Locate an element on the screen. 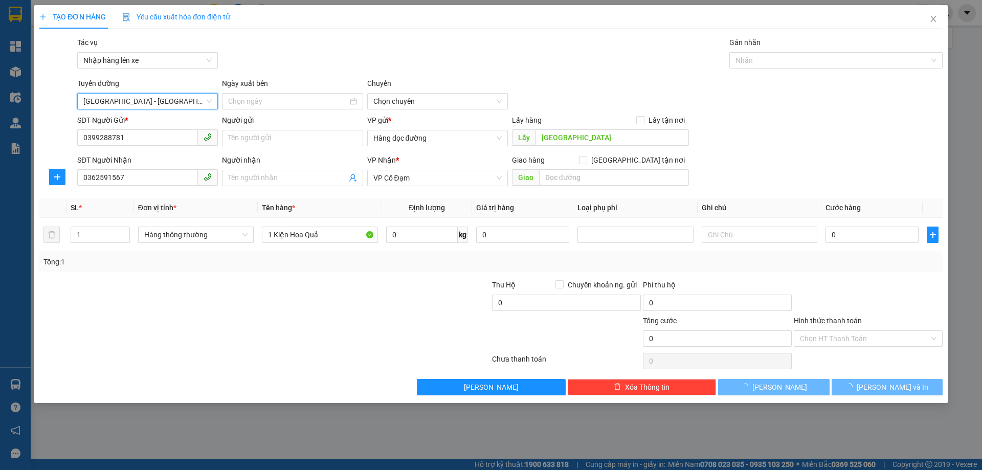  div: Người gửi is located at coordinates (292, 120).